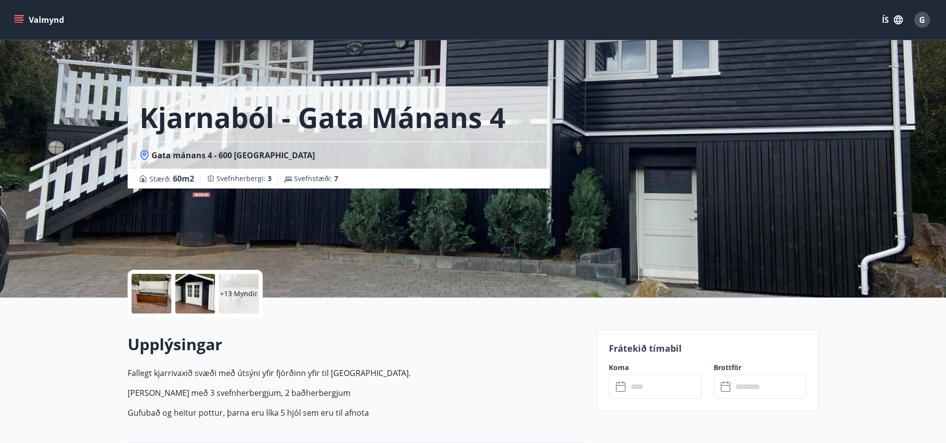  Describe the element at coordinates (655, 368) in the screenshot. I see `label: Koma` at that location.